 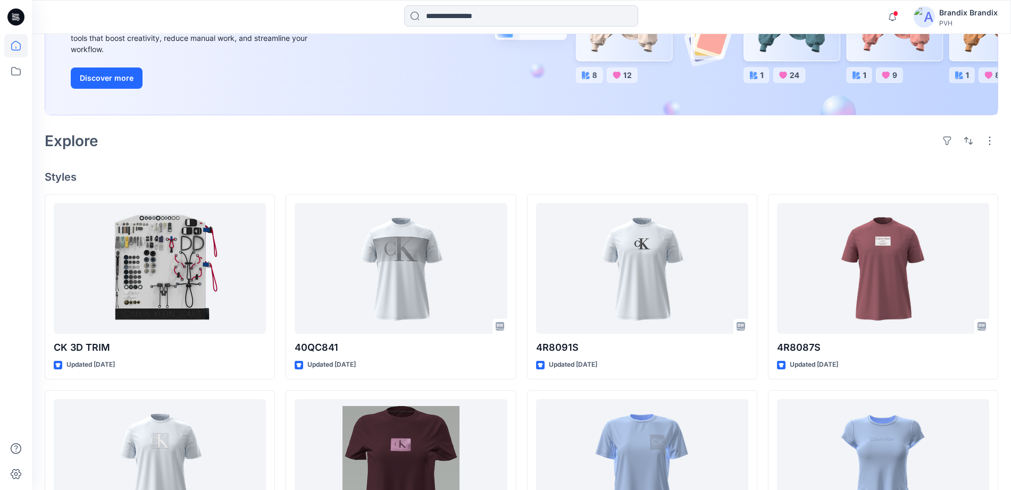 I want to click on a: CK 3D TRIM, so click(x=160, y=269).